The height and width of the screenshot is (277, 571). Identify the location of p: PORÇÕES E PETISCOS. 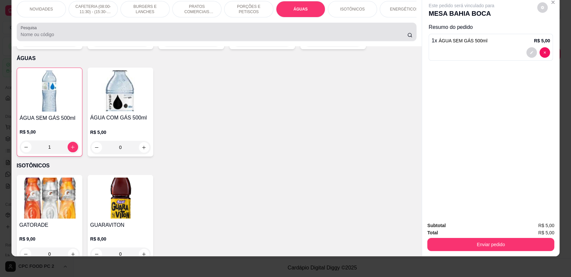
(249, 9).